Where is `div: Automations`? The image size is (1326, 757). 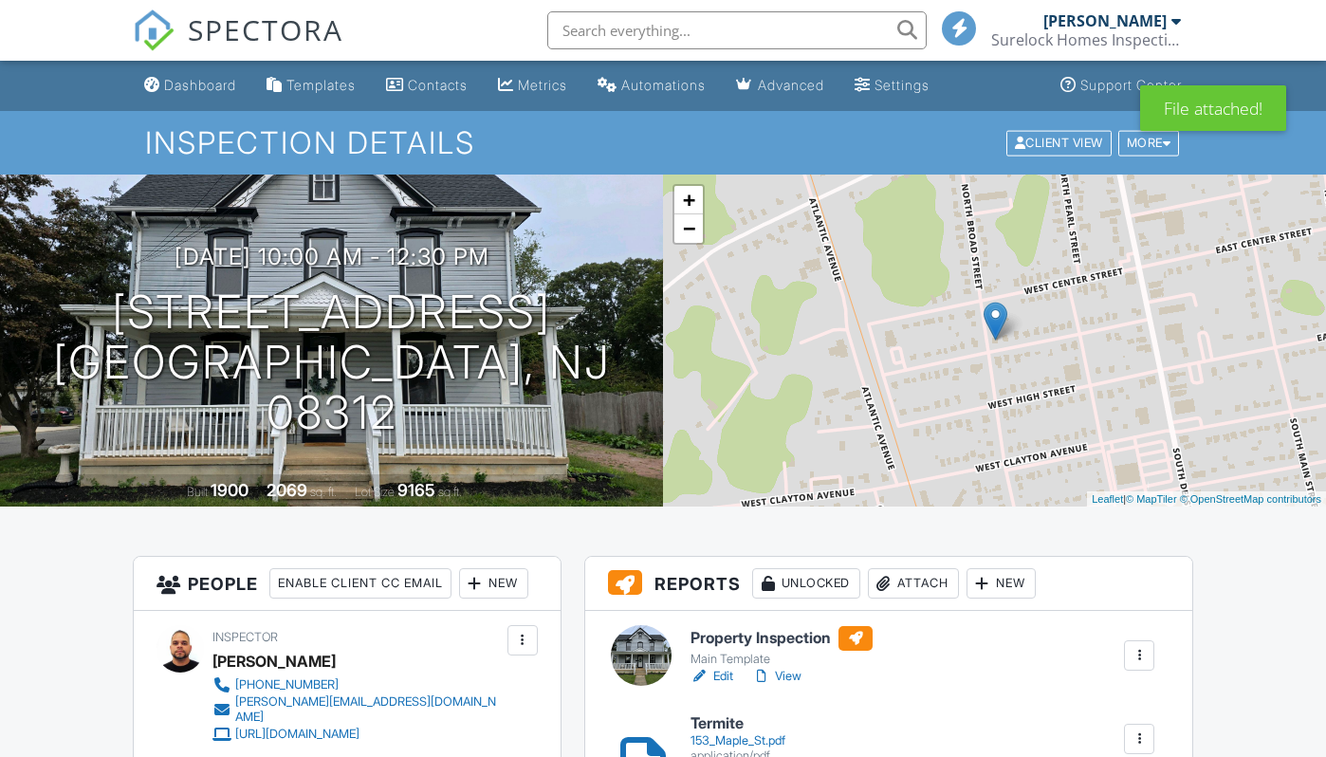 div: Automations is located at coordinates (663, 84).